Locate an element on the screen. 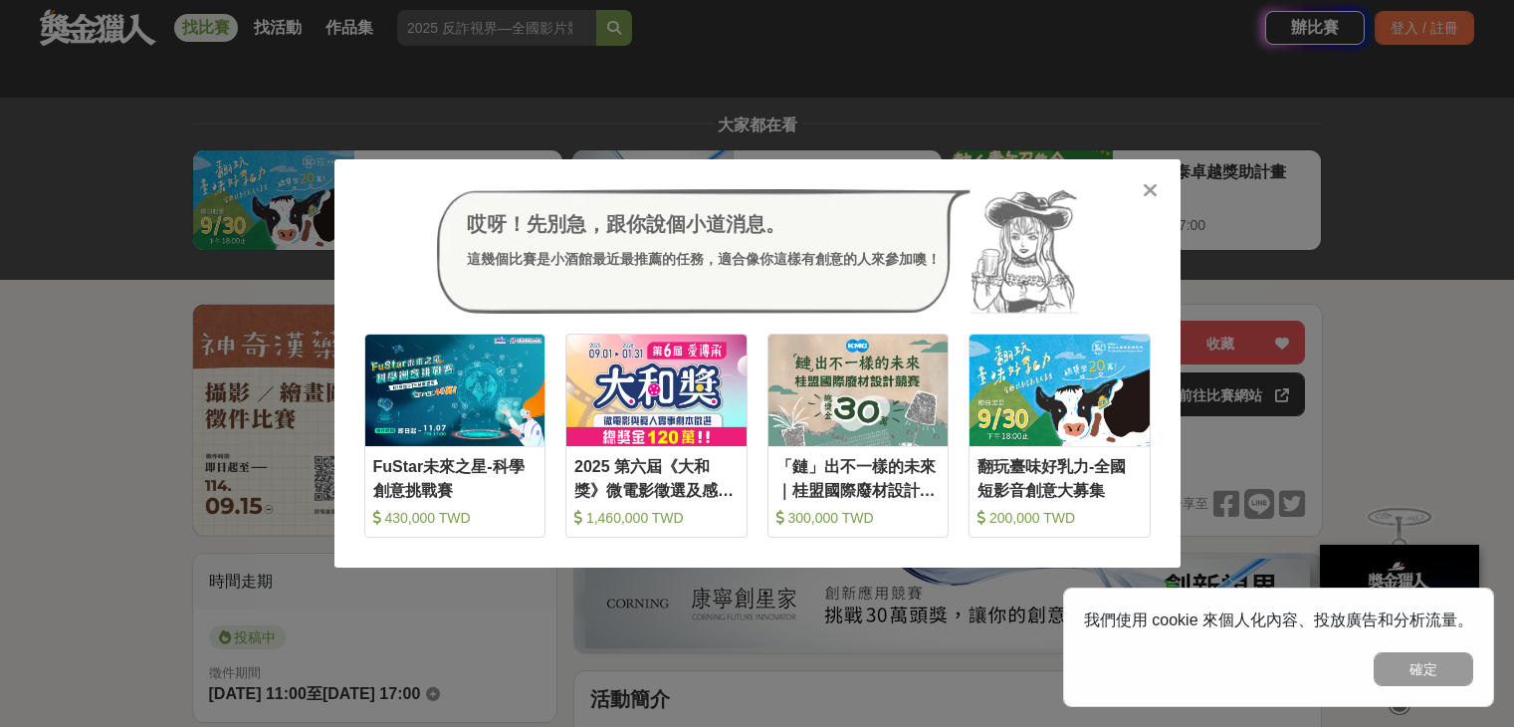 The height and width of the screenshot is (727, 1514). div: 300,000 TWD is located at coordinates (858, 518).